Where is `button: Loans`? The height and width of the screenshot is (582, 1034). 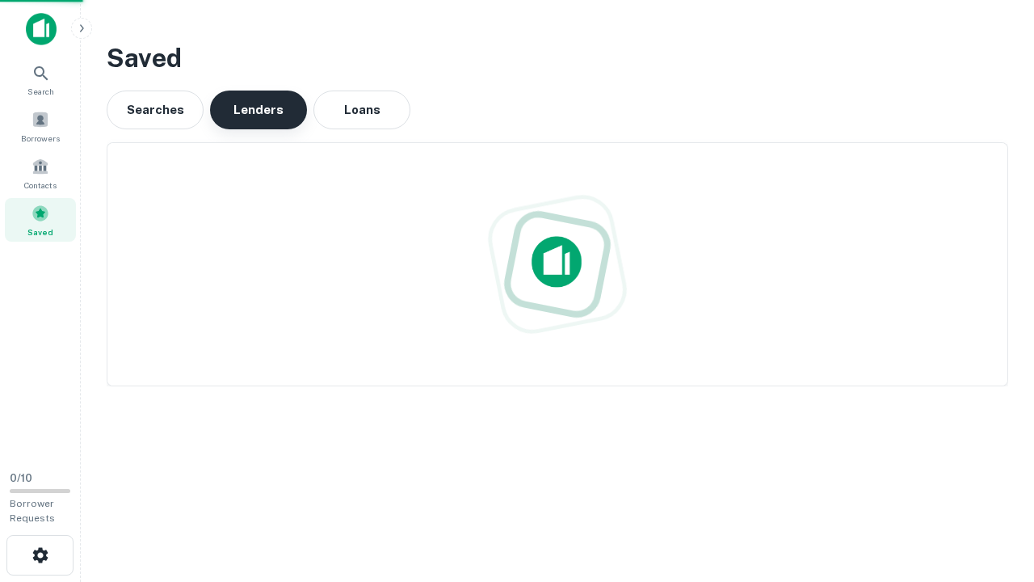 button: Loans is located at coordinates (362, 110).